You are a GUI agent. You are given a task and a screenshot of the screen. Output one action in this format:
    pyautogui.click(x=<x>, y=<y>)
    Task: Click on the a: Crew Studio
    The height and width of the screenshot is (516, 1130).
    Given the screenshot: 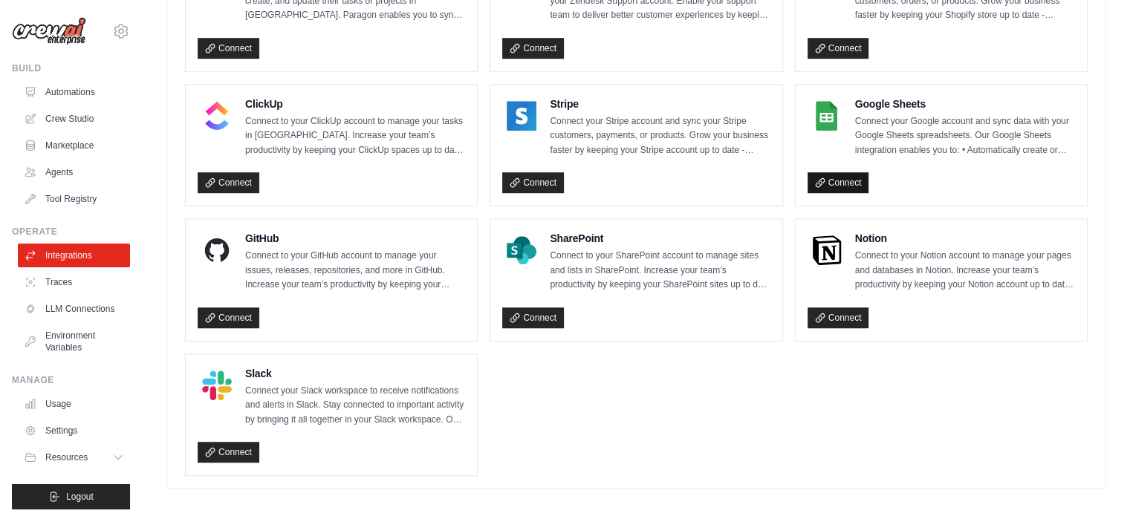 What is the action you would take?
    pyautogui.click(x=74, y=119)
    